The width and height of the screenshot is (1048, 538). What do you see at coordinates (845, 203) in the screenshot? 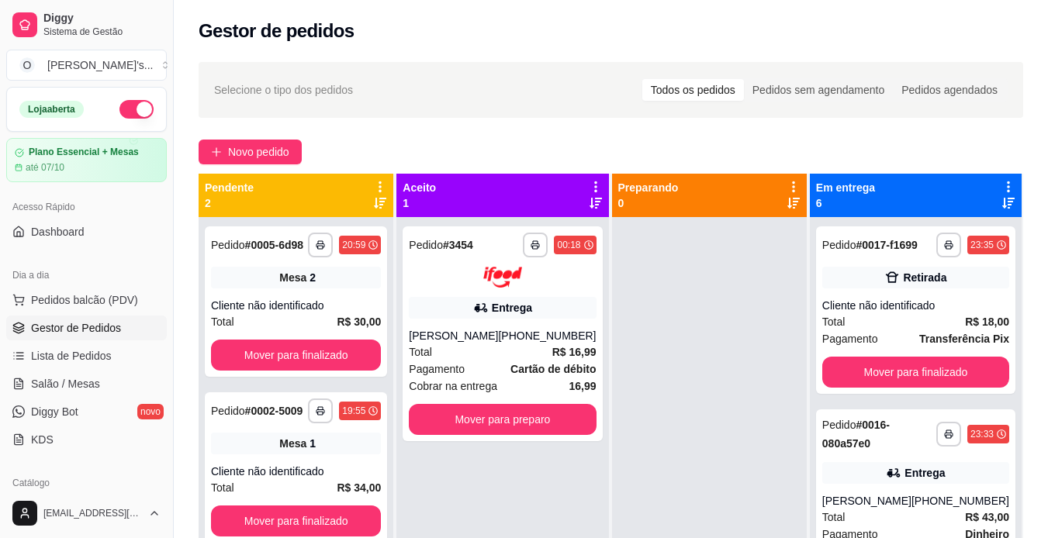
I see `p: 6` at bounding box center [845, 203].